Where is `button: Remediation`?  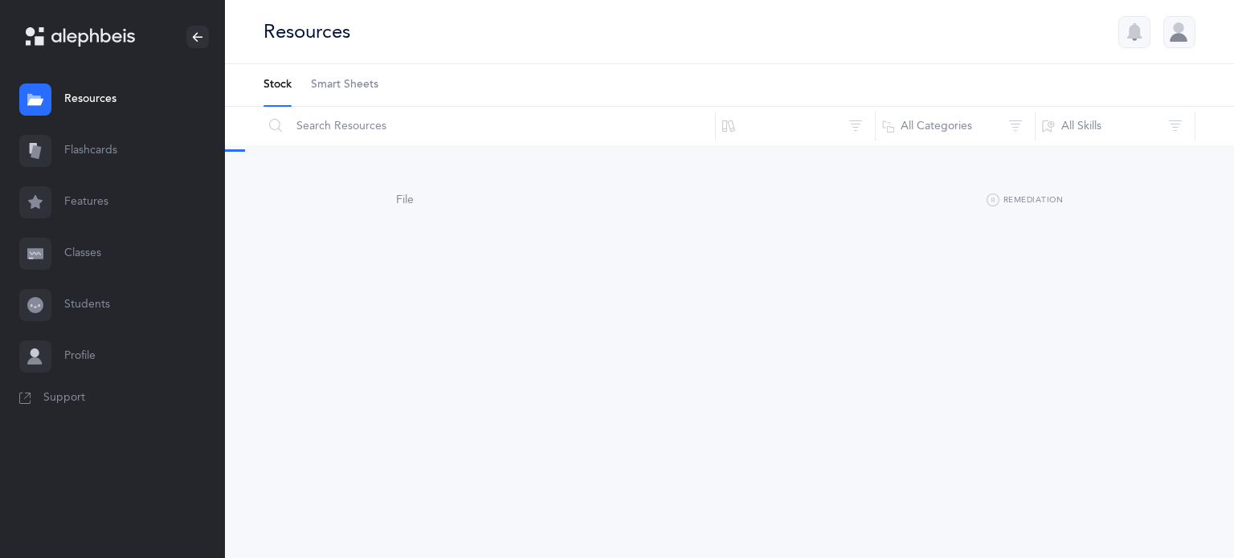
button: Remediation is located at coordinates (1024, 201).